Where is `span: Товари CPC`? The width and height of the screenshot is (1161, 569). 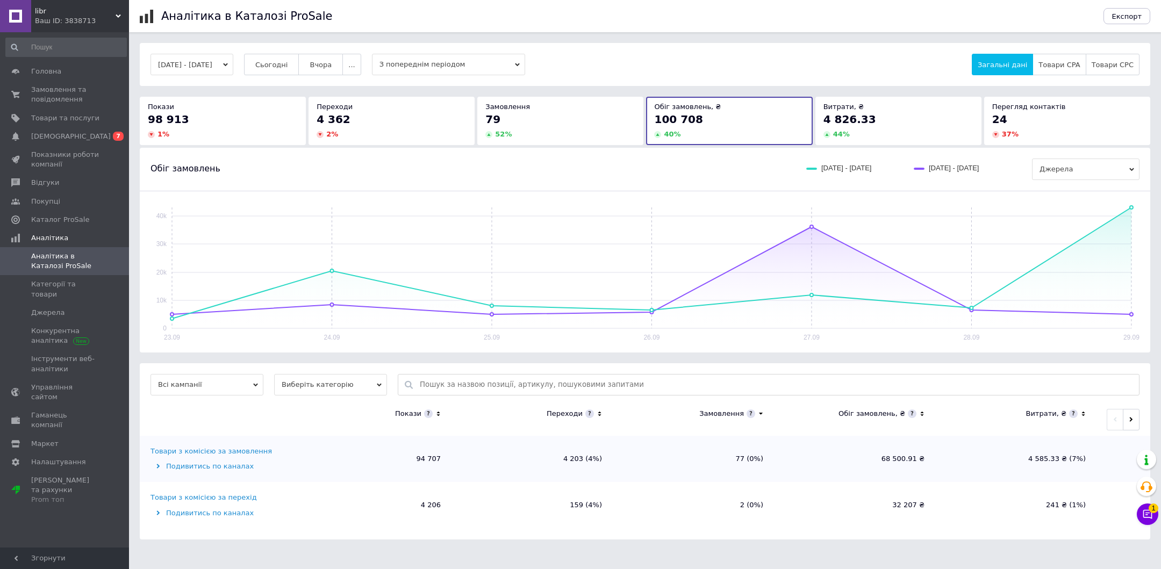 span: Товари CPC is located at coordinates (1112, 64).